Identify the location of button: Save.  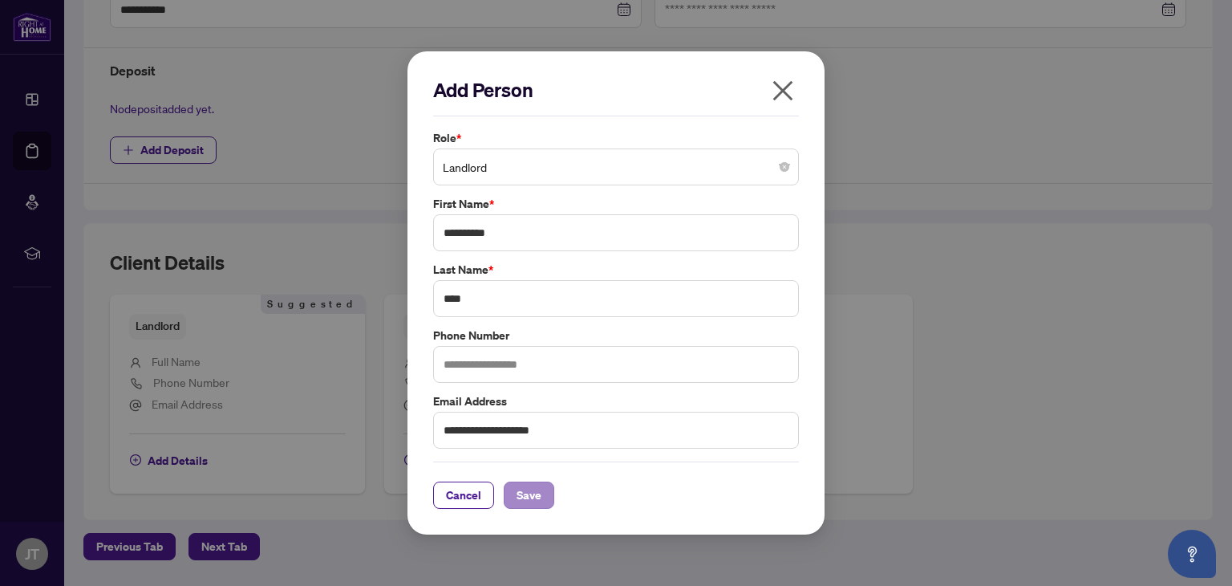
(529, 495).